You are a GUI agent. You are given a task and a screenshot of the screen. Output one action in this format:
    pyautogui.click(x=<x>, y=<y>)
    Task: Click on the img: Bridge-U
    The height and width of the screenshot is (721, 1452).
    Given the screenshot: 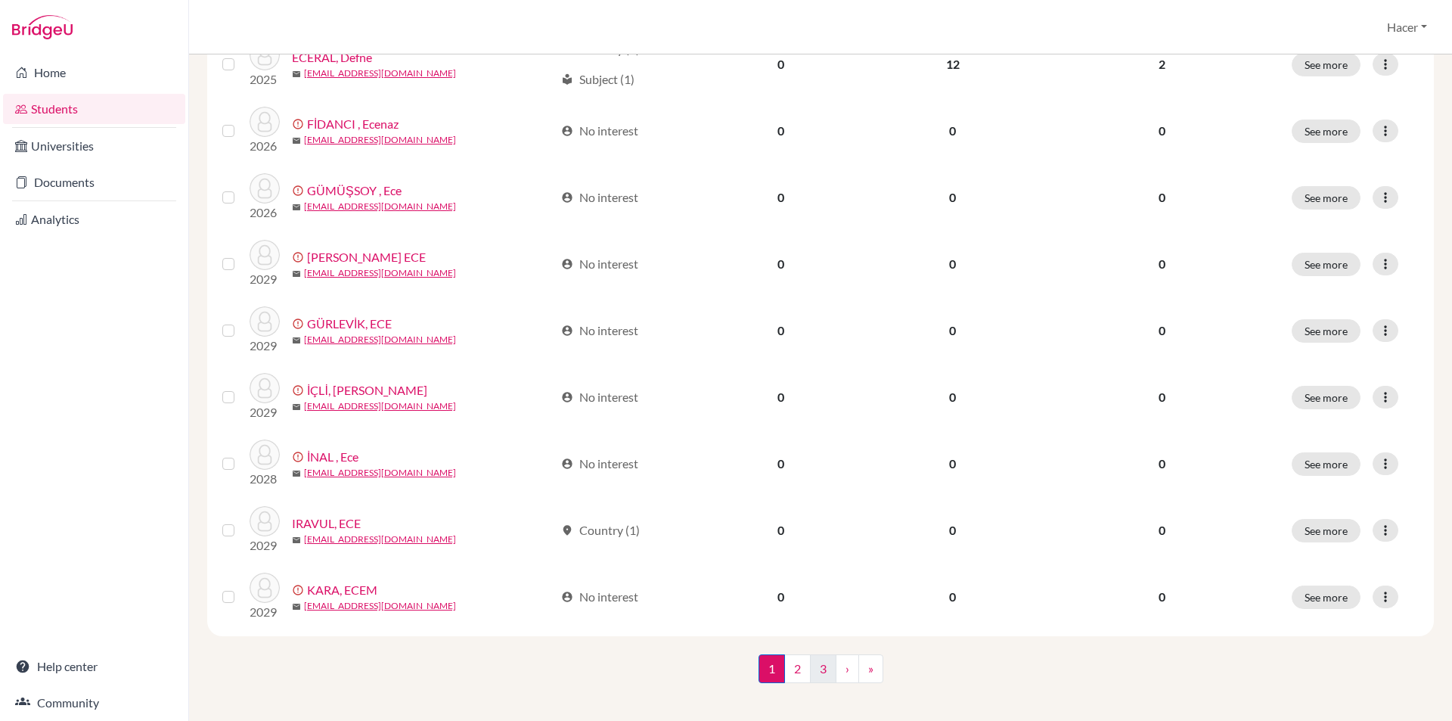 What is the action you would take?
    pyautogui.click(x=42, y=27)
    